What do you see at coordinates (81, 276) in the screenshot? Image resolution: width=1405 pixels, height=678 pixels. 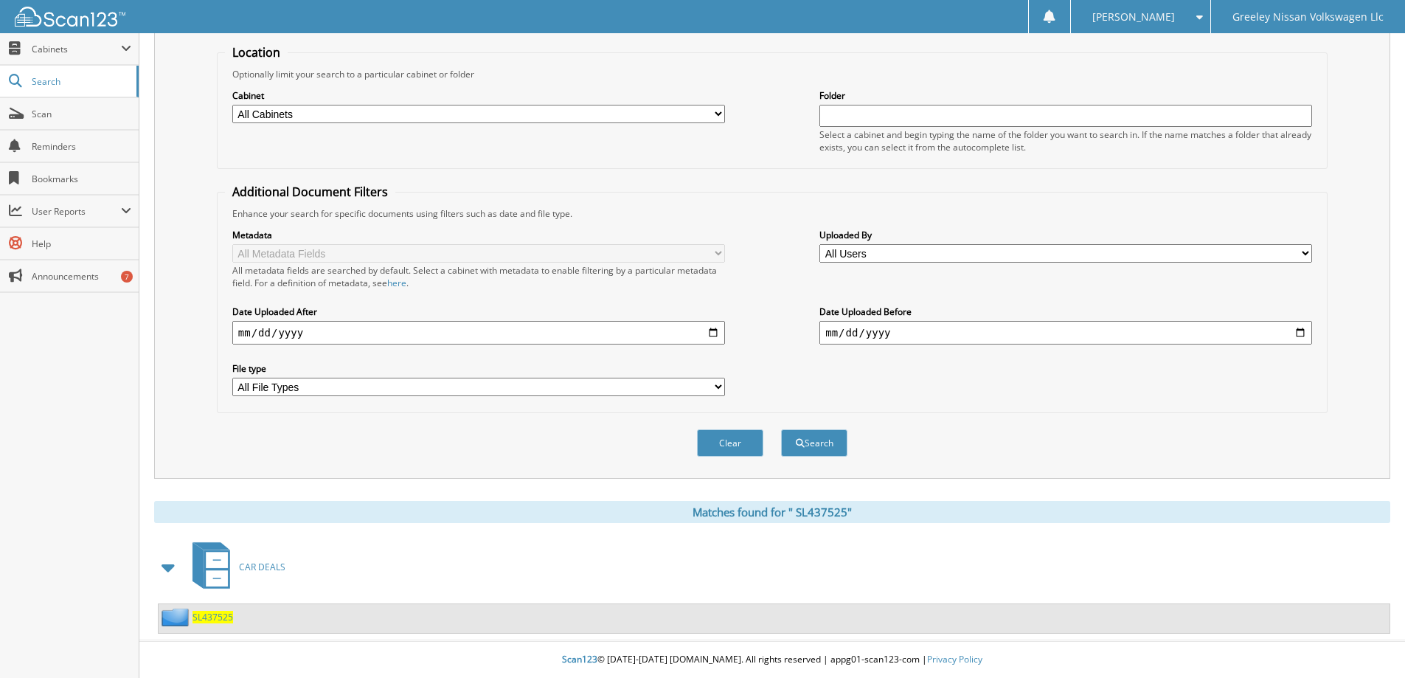 I see `span: Announcements` at bounding box center [81, 276].